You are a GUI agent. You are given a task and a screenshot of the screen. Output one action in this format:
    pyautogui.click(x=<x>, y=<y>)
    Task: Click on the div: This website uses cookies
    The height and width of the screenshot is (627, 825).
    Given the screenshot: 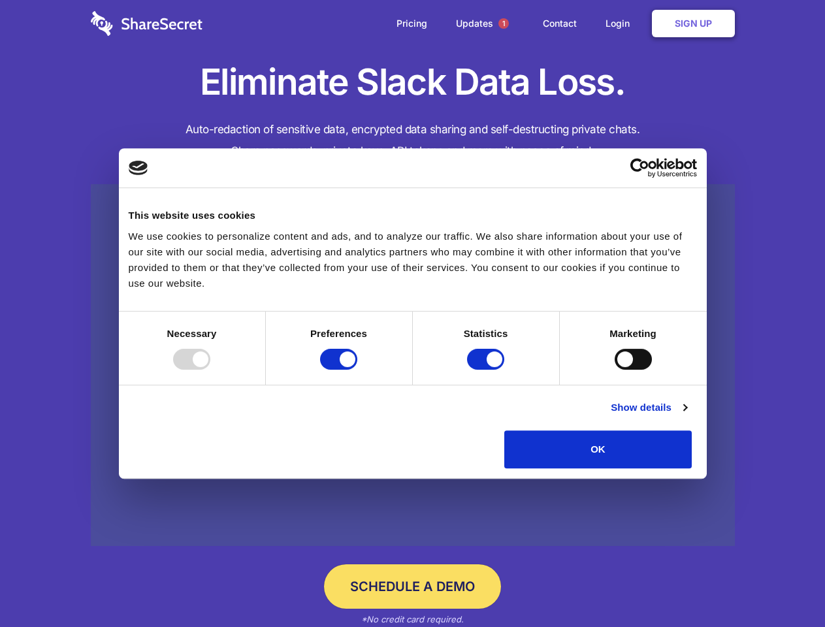 What is the action you would take?
    pyautogui.click(x=413, y=215)
    